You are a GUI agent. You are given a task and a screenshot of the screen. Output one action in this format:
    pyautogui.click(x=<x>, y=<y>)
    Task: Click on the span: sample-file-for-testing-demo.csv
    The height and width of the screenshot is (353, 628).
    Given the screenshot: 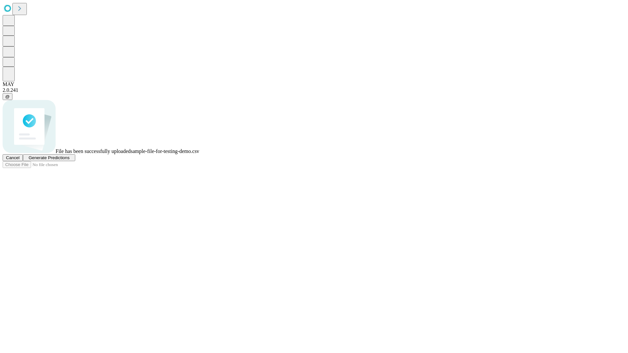 What is the action you would take?
    pyautogui.click(x=165, y=151)
    